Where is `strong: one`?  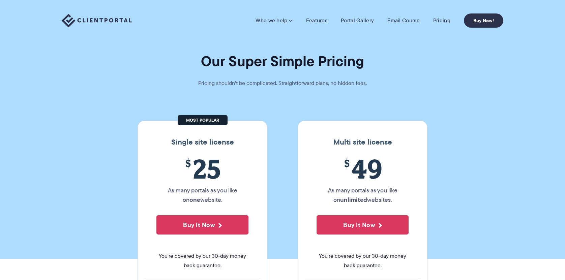 strong: one is located at coordinates (195, 200).